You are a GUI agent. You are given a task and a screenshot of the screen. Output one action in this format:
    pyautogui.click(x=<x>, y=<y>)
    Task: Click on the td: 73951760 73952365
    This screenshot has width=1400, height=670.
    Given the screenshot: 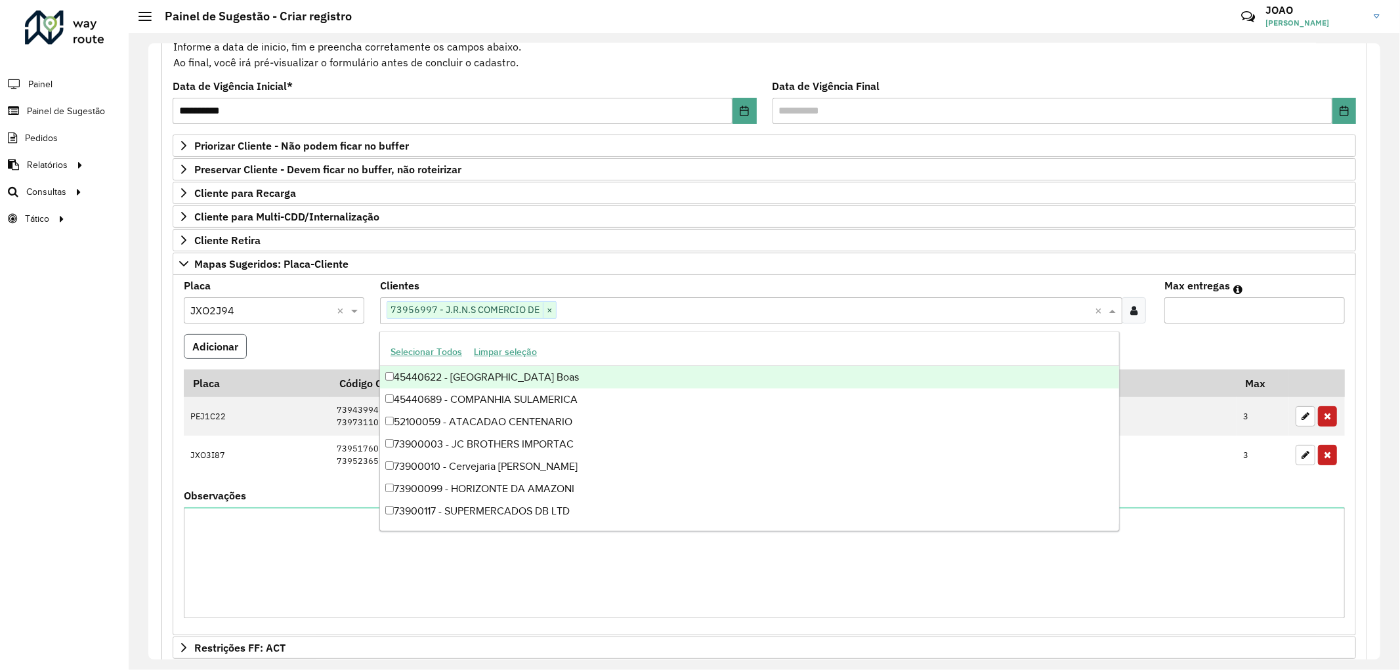 What is the action you would take?
    pyautogui.click(x=525, y=455)
    